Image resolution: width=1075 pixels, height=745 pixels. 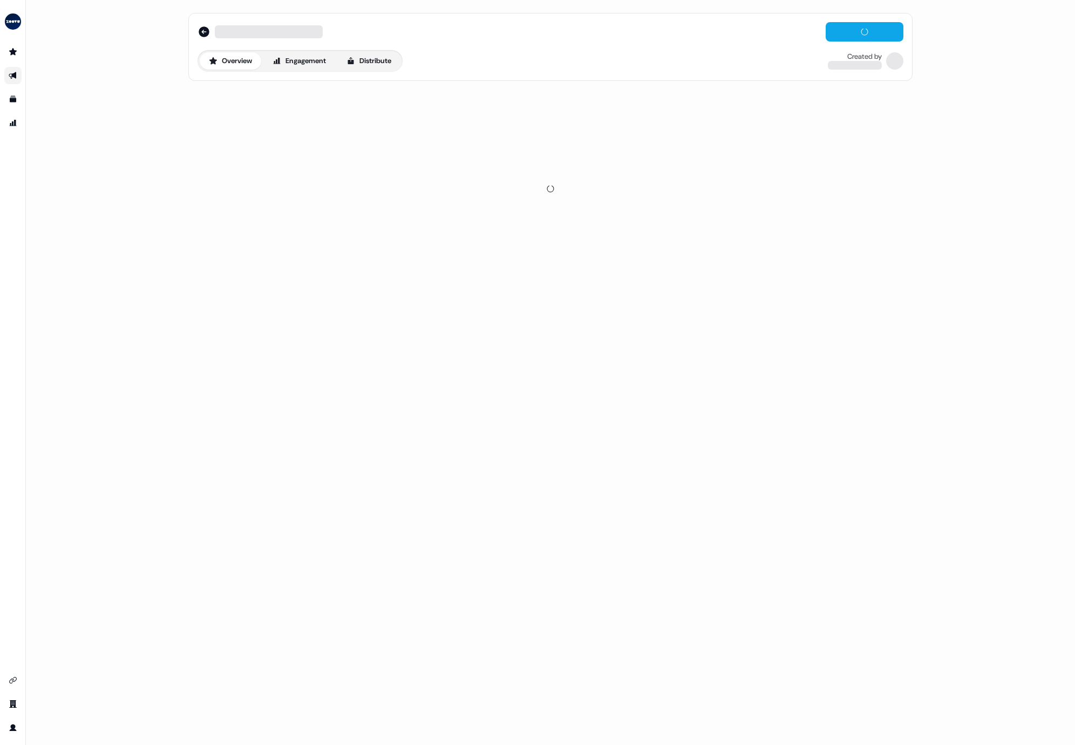 What do you see at coordinates (230, 61) in the screenshot?
I see `button: Overview` at bounding box center [230, 61].